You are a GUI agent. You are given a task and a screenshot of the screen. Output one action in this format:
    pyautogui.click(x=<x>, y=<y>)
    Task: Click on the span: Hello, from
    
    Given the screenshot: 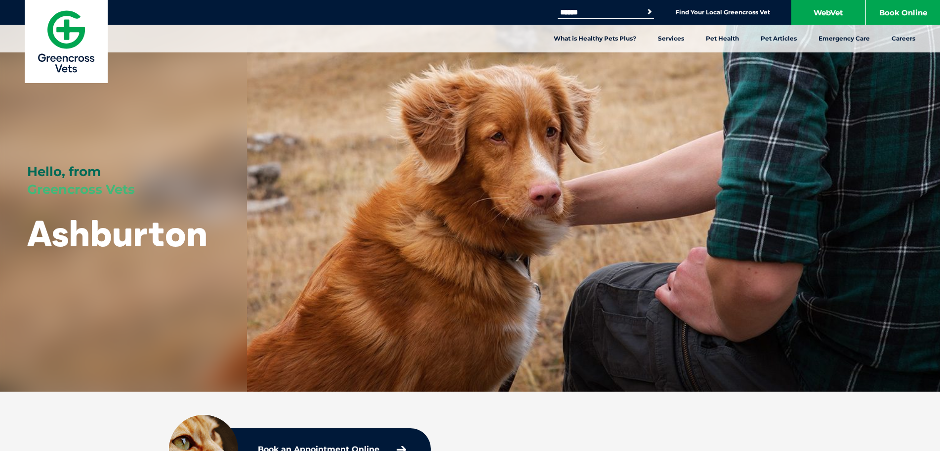 What is the action you would take?
    pyautogui.click(x=64, y=171)
    